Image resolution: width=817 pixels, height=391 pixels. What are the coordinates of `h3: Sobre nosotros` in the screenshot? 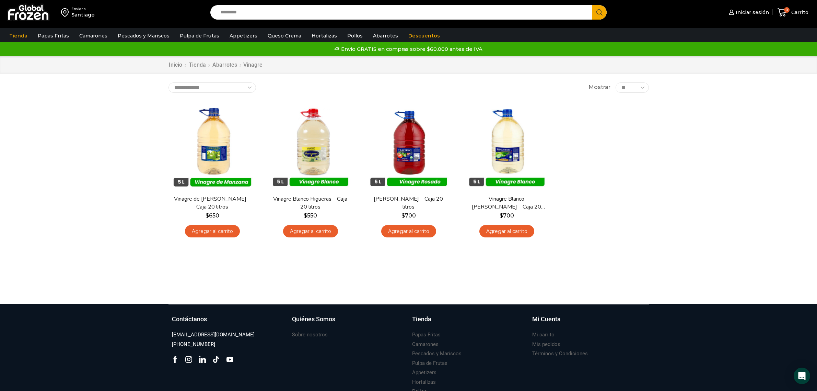 It's located at (310, 334).